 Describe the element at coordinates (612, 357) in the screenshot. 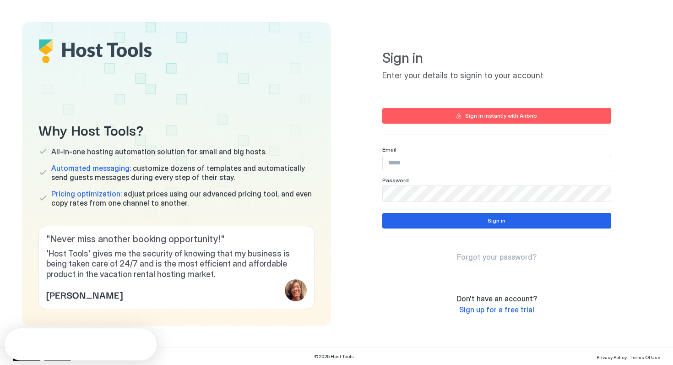

I see `span: Privacy Policy` at that location.